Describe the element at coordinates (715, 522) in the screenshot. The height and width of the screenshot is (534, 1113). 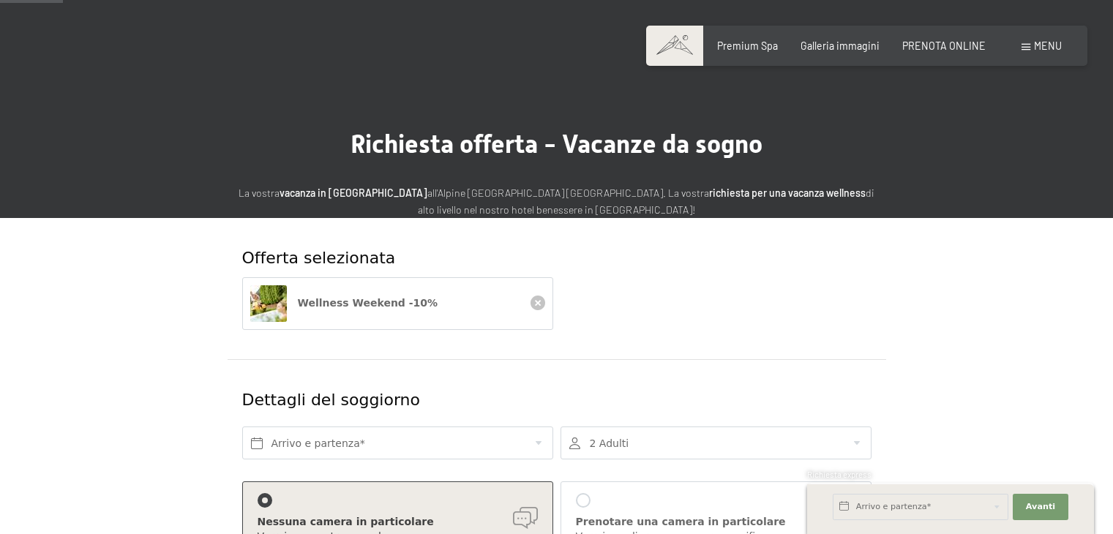
I see `div: Prenotare una camera in particolare` at that location.